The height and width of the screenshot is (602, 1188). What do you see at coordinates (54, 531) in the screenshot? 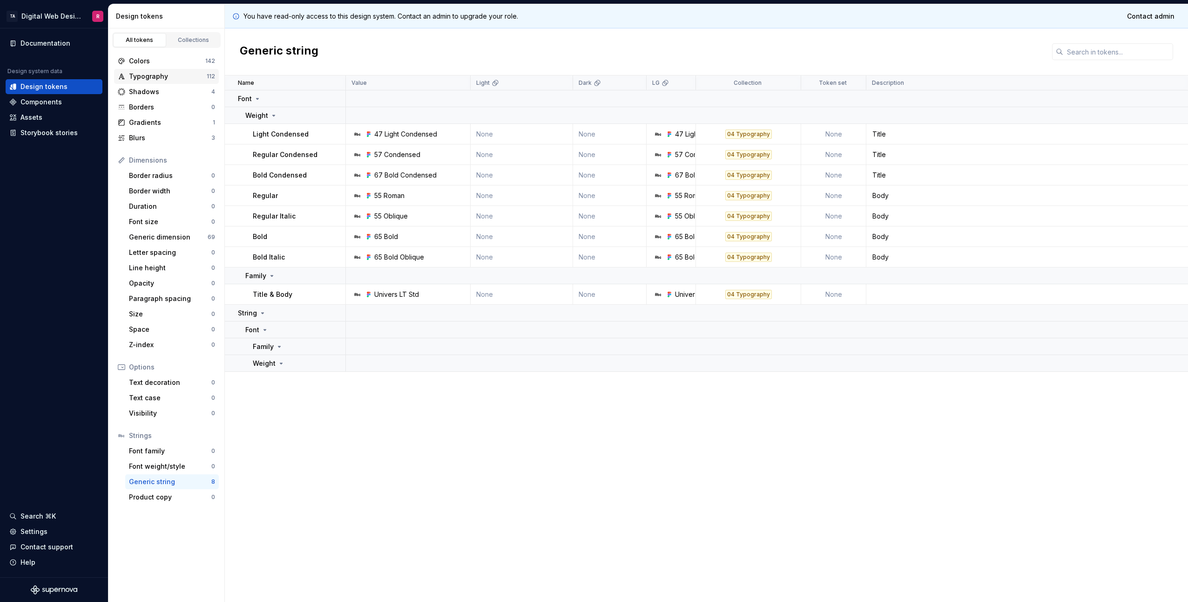
I see `a: Settings` at bounding box center [54, 531].